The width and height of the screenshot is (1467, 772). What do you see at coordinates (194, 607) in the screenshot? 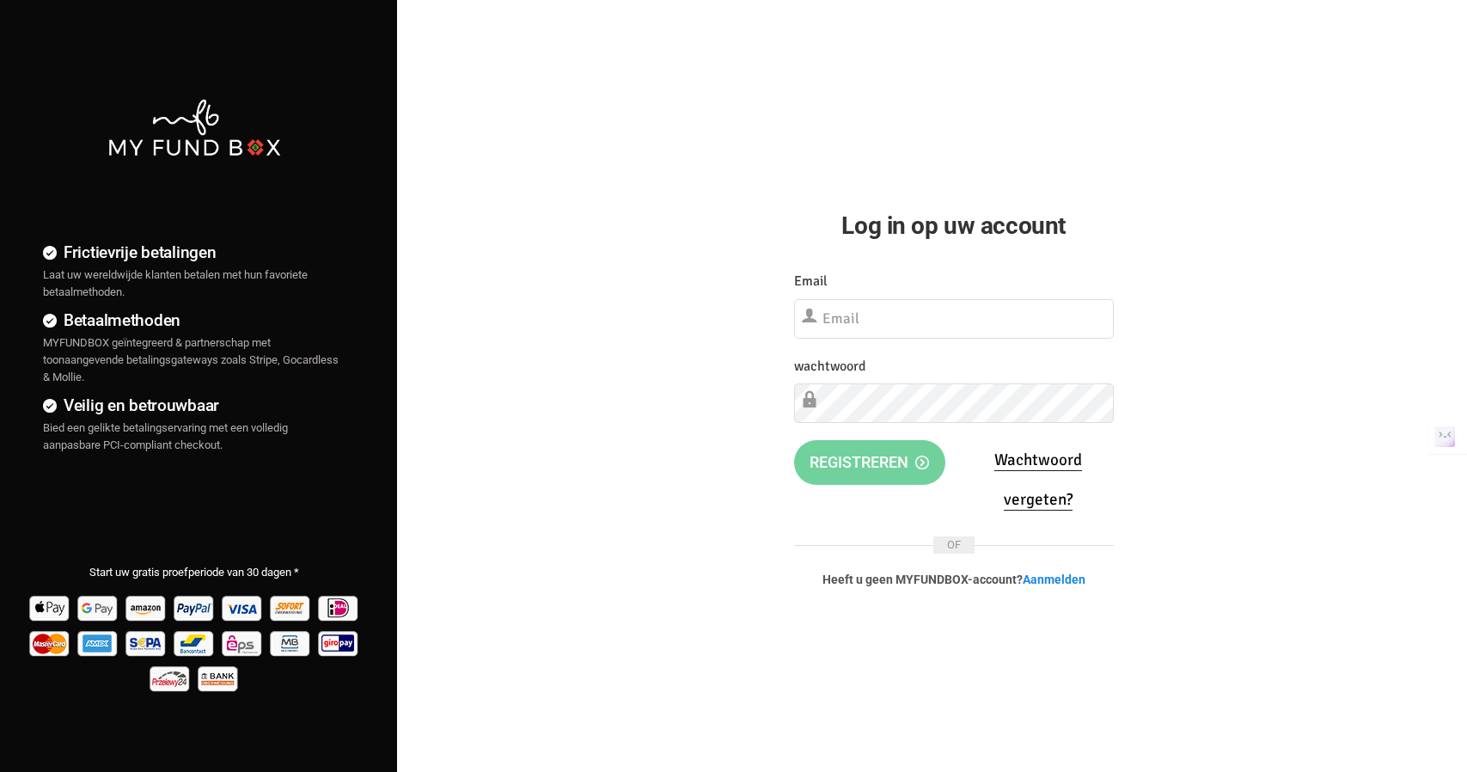
I see `img: Paypal` at bounding box center [194, 607].